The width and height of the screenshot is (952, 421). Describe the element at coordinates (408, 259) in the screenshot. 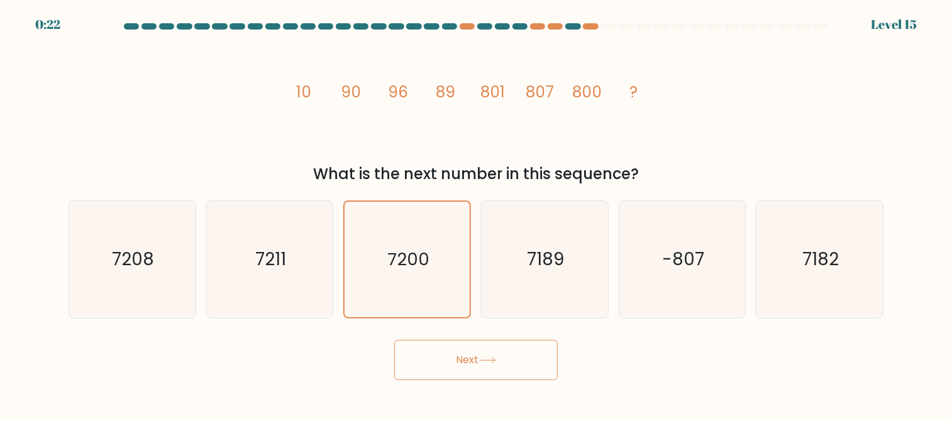

I see `text: 7200` at that location.